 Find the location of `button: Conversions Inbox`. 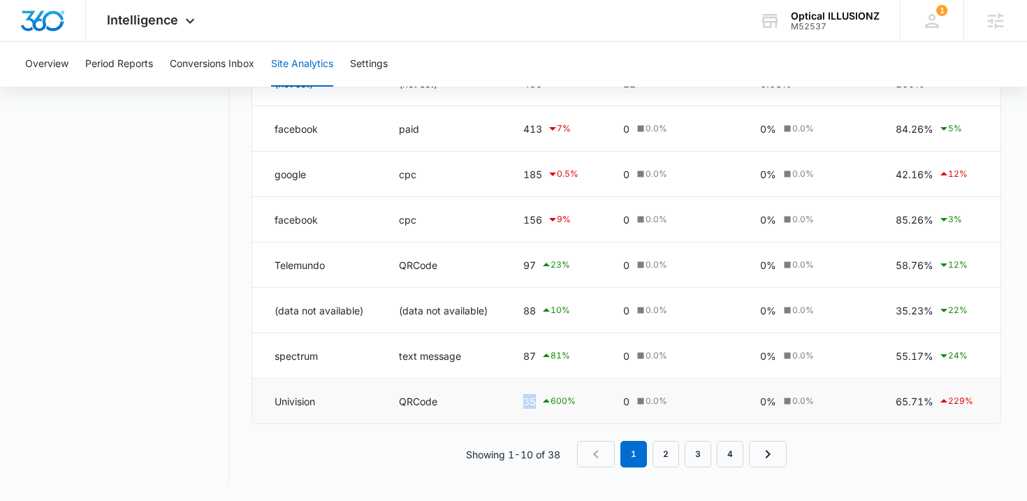

button: Conversions Inbox is located at coordinates (212, 64).